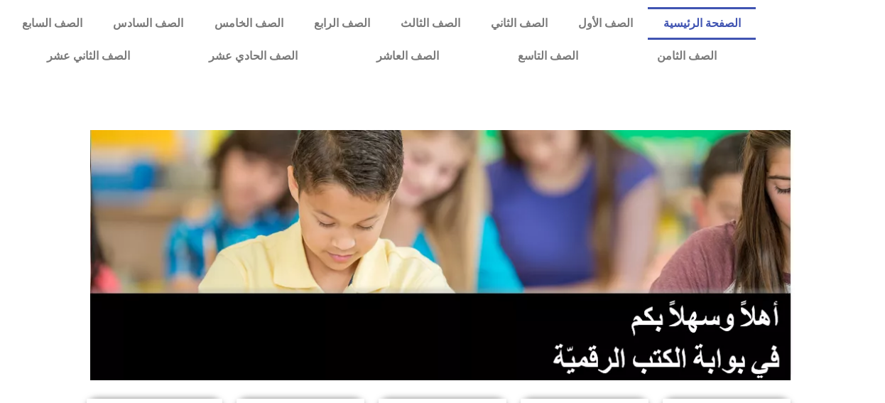 The image size is (885, 403). What do you see at coordinates (407, 56) in the screenshot?
I see `a: الصف العاشر` at bounding box center [407, 56].